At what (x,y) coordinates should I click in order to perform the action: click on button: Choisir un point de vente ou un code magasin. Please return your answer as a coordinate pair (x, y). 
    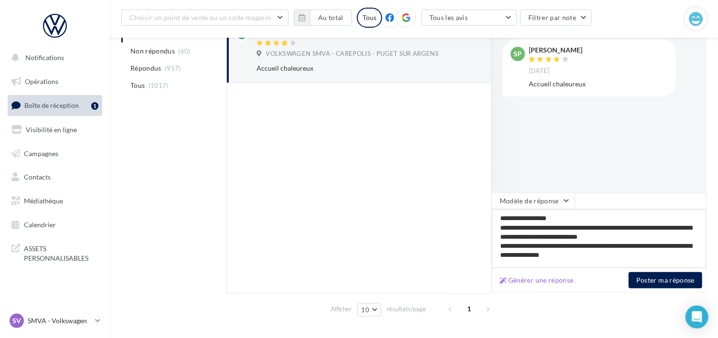
    Looking at the image, I should click on (205, 18).